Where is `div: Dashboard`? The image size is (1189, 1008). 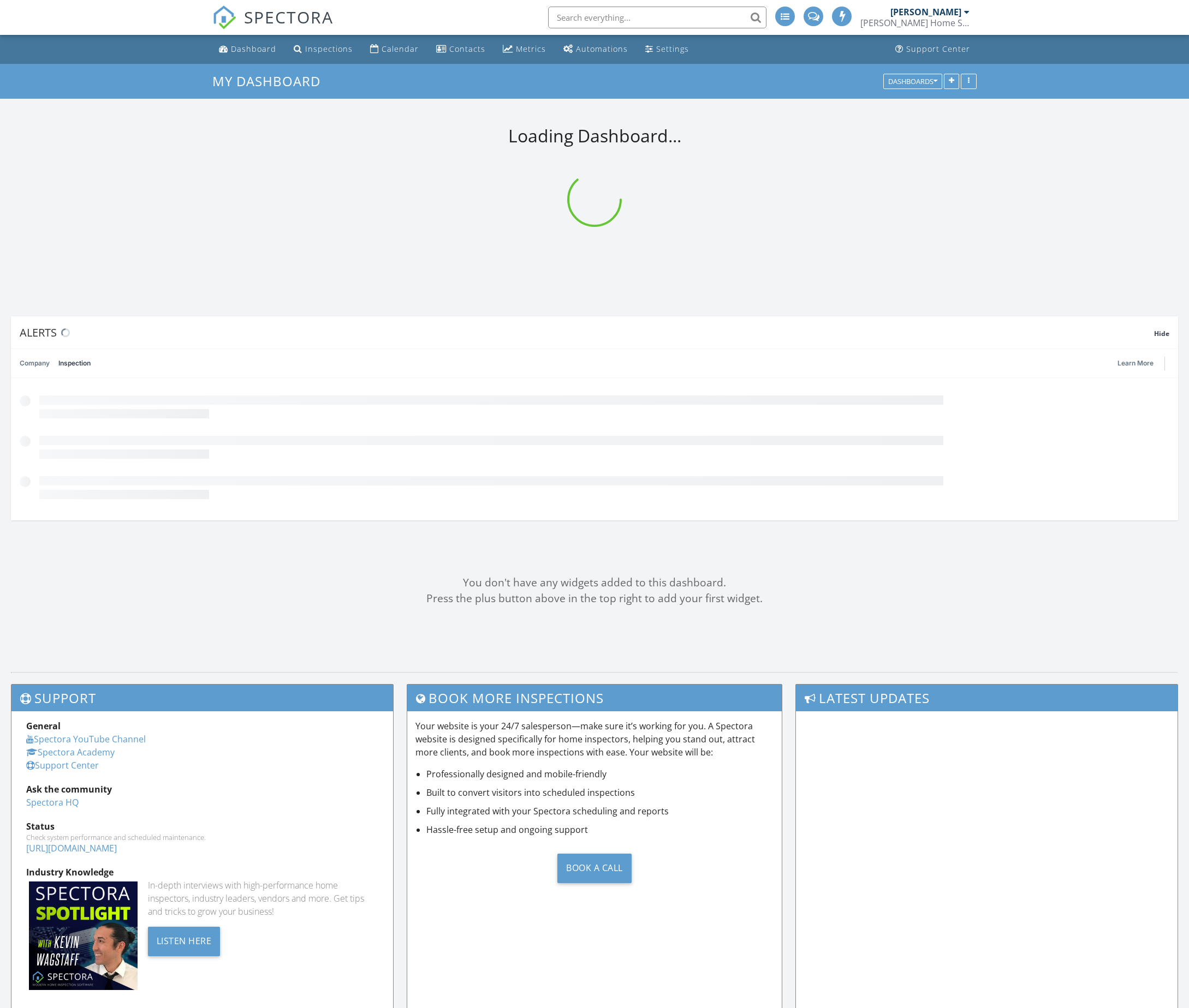
div: Dashboard is located at coordinates (254, 48).